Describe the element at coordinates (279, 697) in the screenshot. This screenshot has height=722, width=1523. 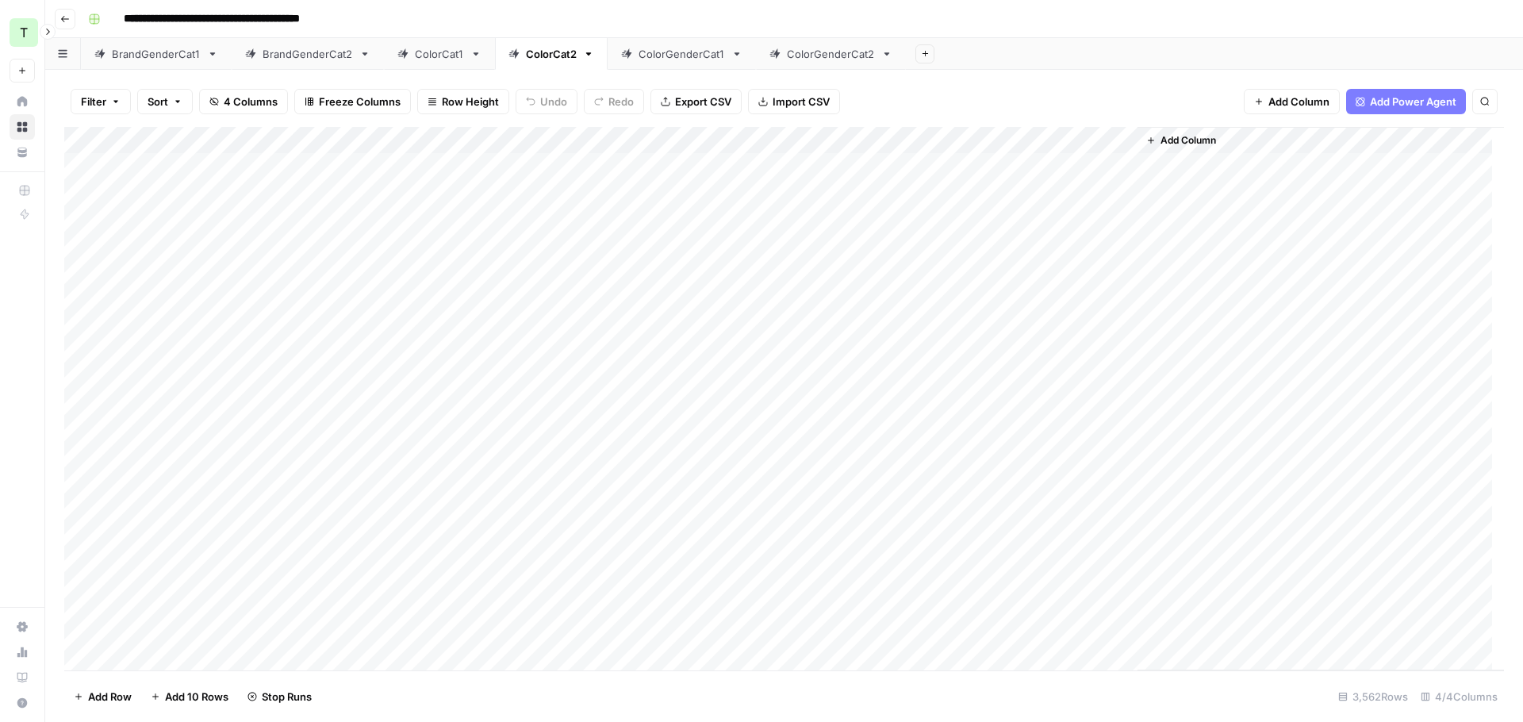
I see `button: Stop Runs` at that location.